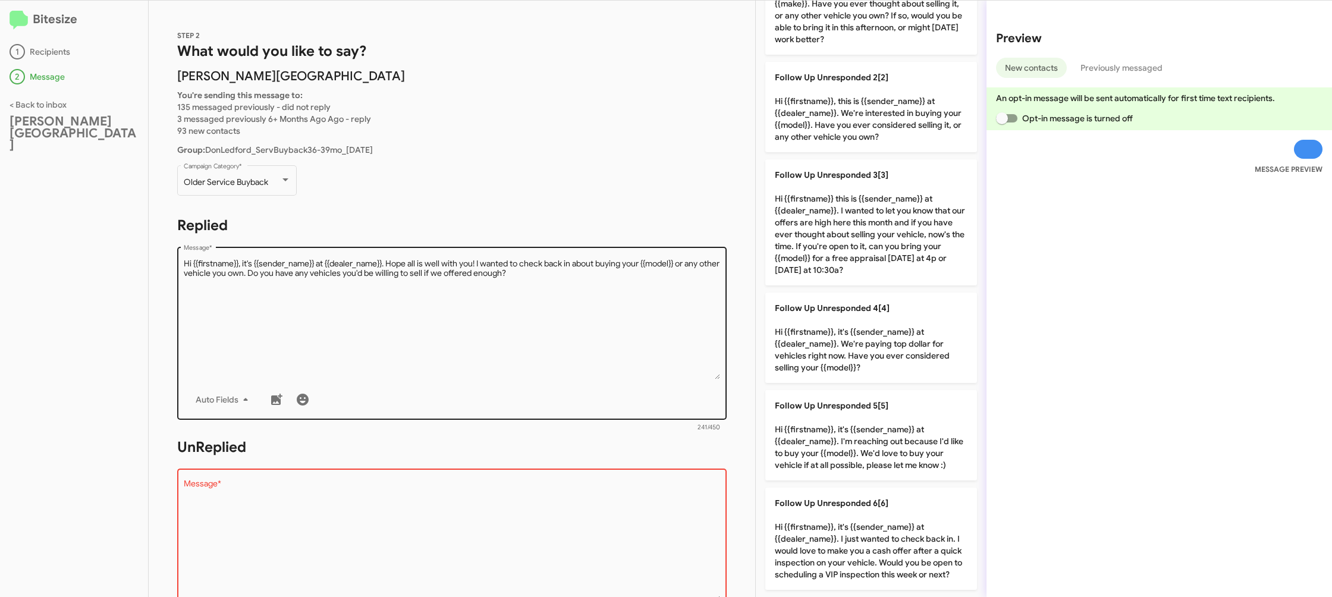  I want to click on div: 2, so click(17, 77).